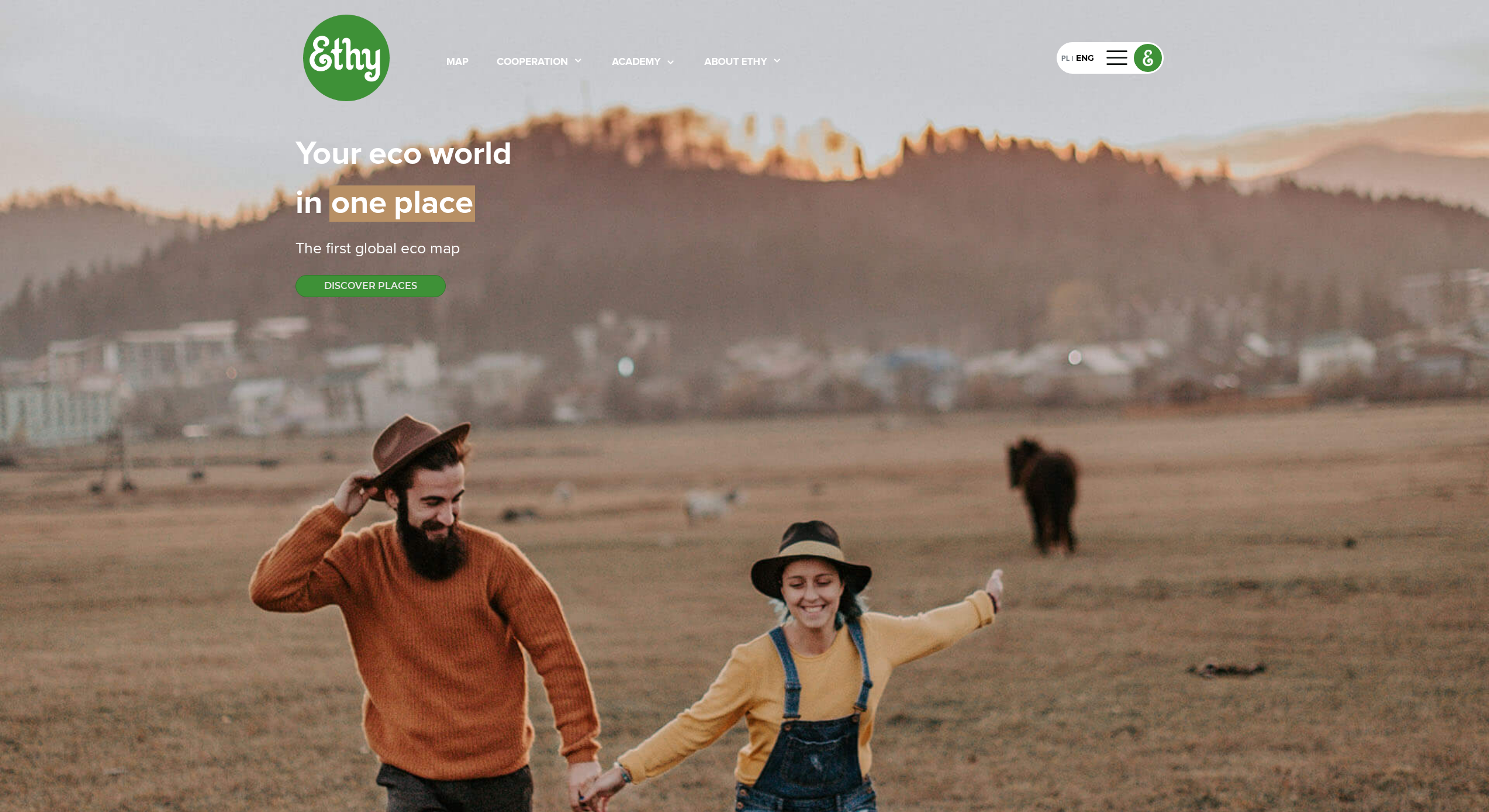 The image size is (1489, 812). I want to click on div: PL, so click(1065, 58).